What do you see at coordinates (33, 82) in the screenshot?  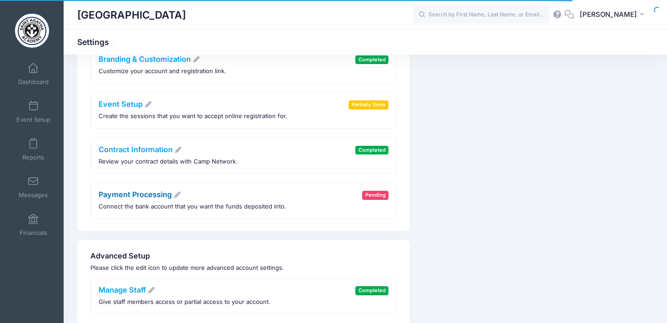 I see `span: Dashboard` at bounding box center [33, 82].